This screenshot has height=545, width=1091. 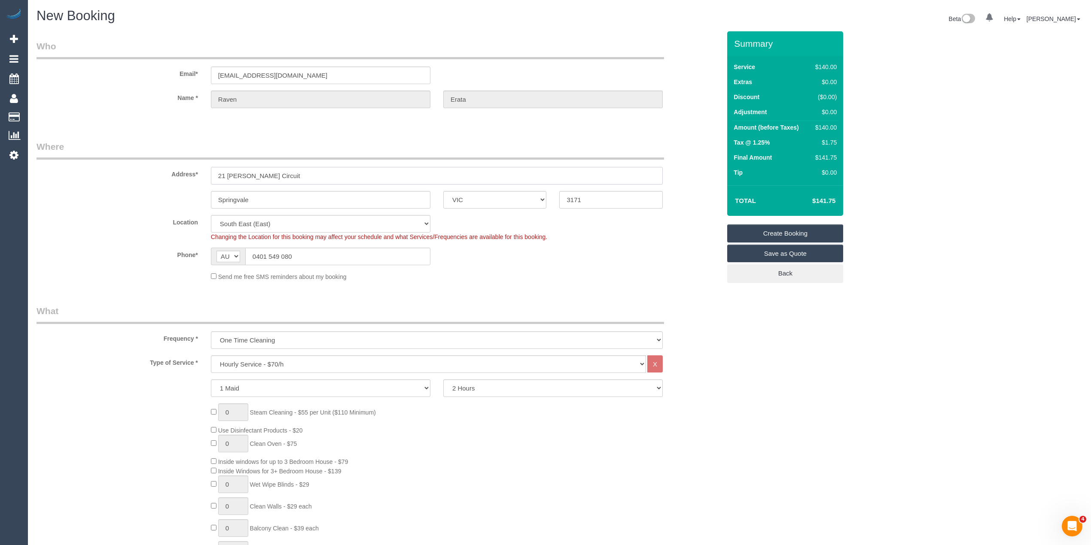 I want to click on input: First Name*, so click(x=320, y=99).